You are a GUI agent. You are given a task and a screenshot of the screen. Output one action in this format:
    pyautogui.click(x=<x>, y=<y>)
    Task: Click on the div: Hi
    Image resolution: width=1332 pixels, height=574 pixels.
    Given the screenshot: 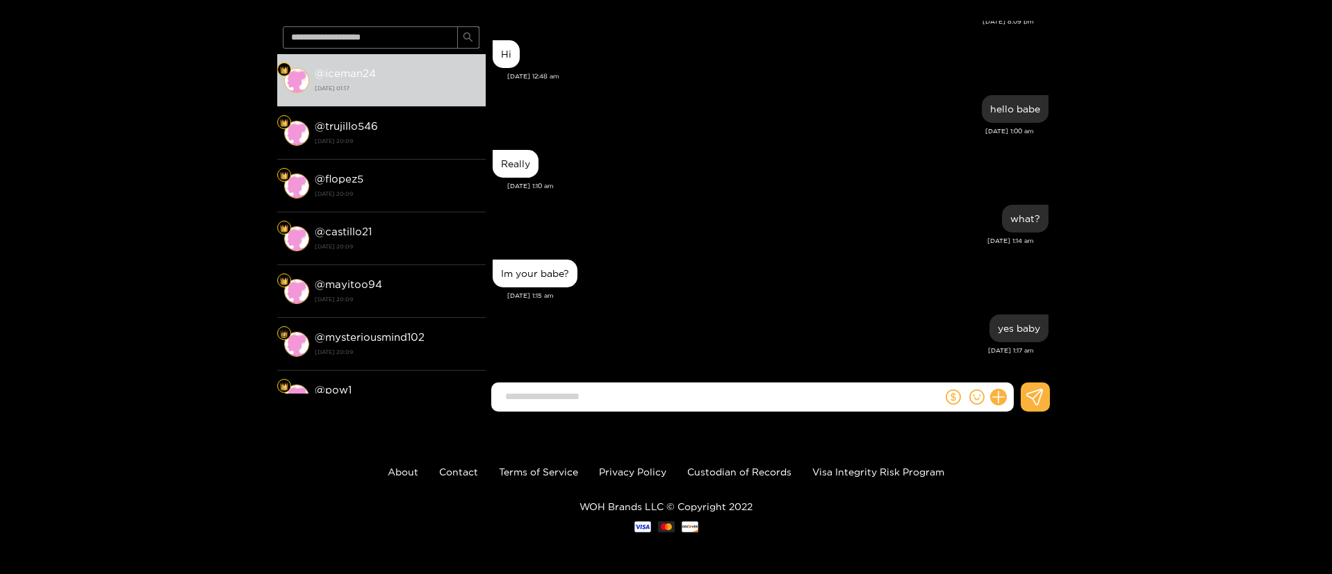 What is the action you would take?
    pyautogui.click(x=506, y=54)
    